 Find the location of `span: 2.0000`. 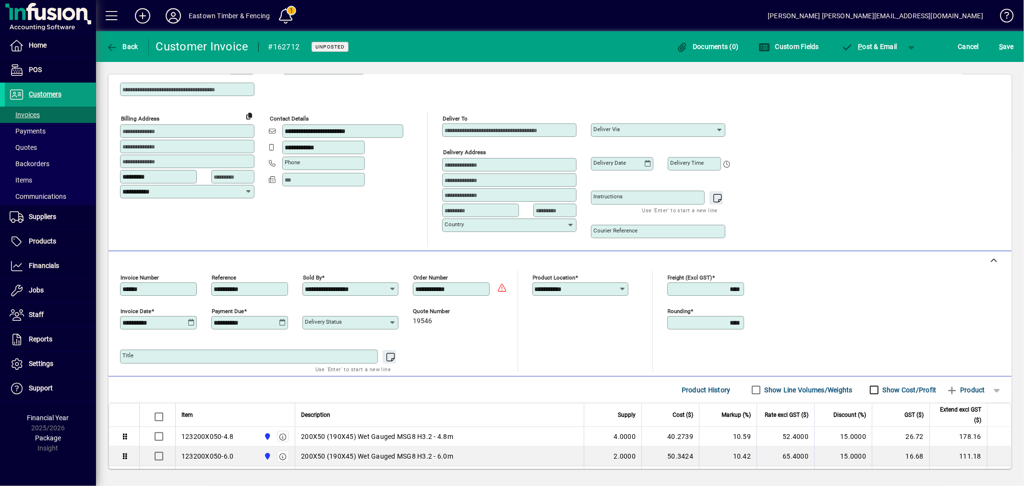

span: 2.0000 is located at coordinates (625, 456).